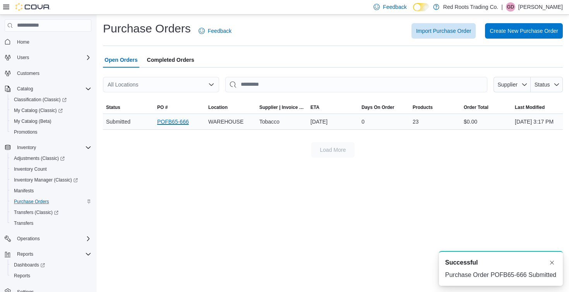 Image resolution: width=569 pixels, height=292 pixels. What do you see at coordinates (51, 191) in the screenshot?
I see `button: Manifests` at bounding box center [51, 191].